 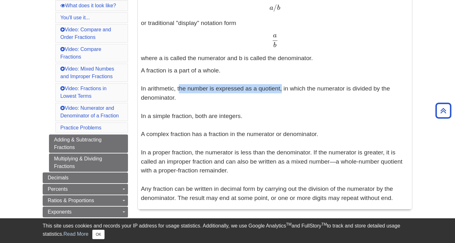 I want to click on a: You'll use it..., so click(x=75, y=17).